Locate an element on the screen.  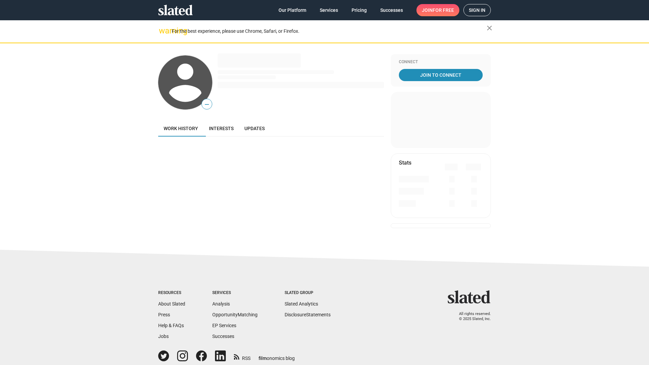
div: For the best experience, please use Chrome, Safari, or Firefox. is located at coordinates (329, 31).